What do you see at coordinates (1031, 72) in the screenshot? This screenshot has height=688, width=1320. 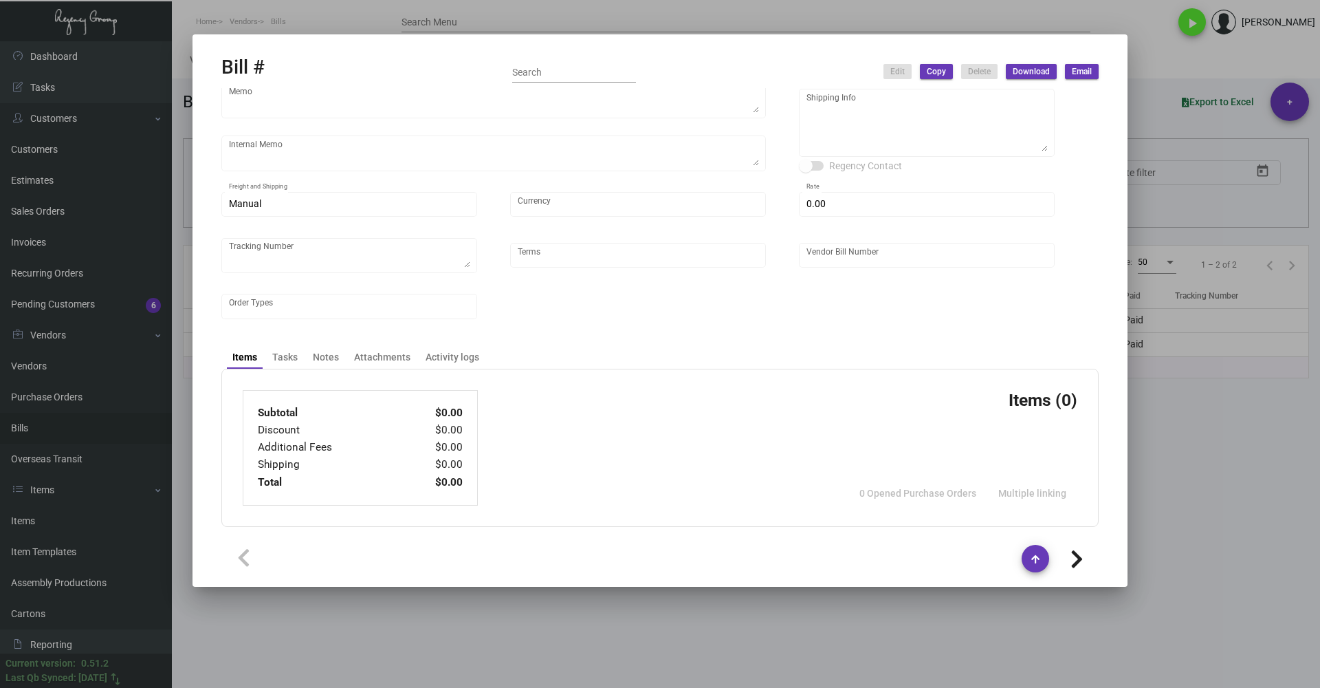 I see `span: Download` at bounding box center [1031, 72].